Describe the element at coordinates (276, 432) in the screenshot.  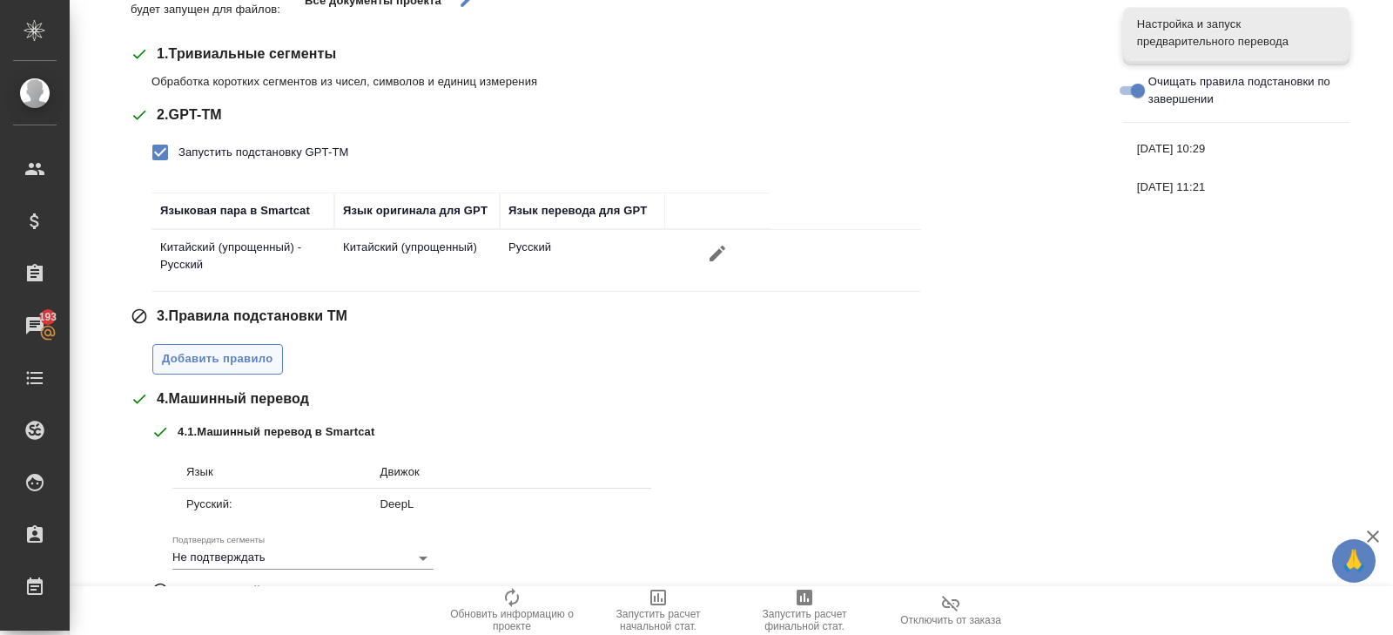
I see `p: 4 . 1 . Машинный перевод в Smartcat` at that location.